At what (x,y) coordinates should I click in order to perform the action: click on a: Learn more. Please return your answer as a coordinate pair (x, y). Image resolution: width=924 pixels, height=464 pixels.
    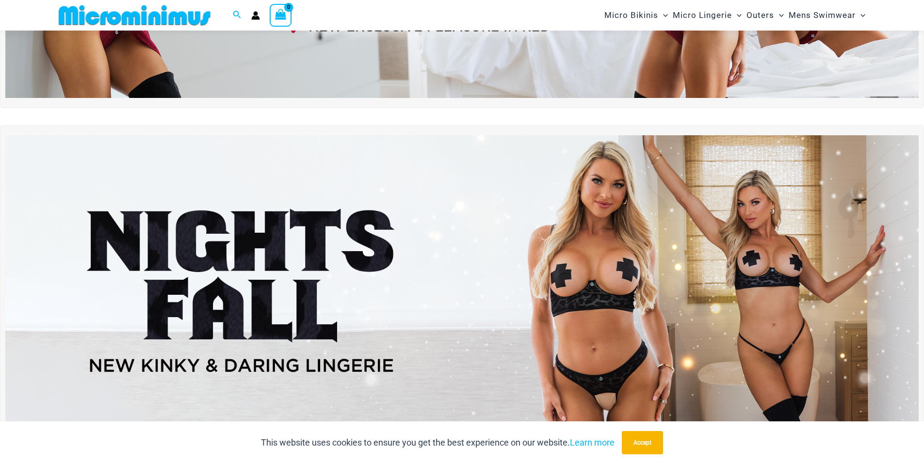
    Looking at the image, I should click on (592, 442).